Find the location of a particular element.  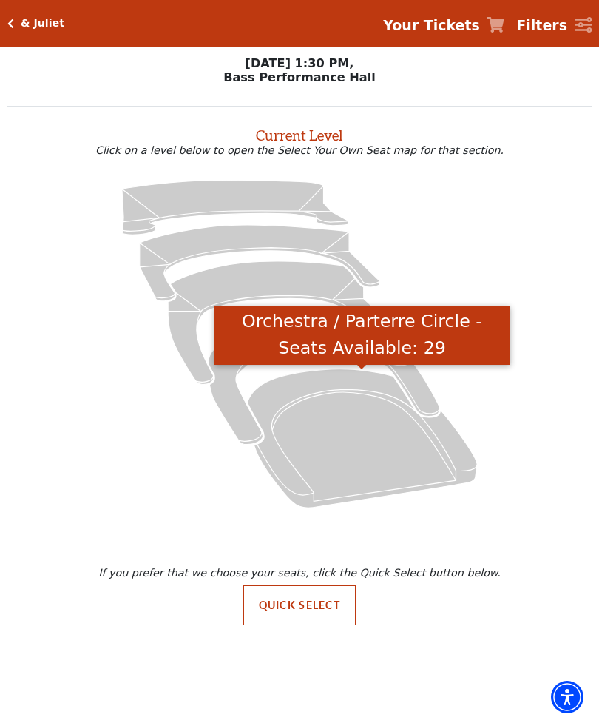

path: Upper Gallery - Seats Available: 295 is located at coordinates (235, 207).